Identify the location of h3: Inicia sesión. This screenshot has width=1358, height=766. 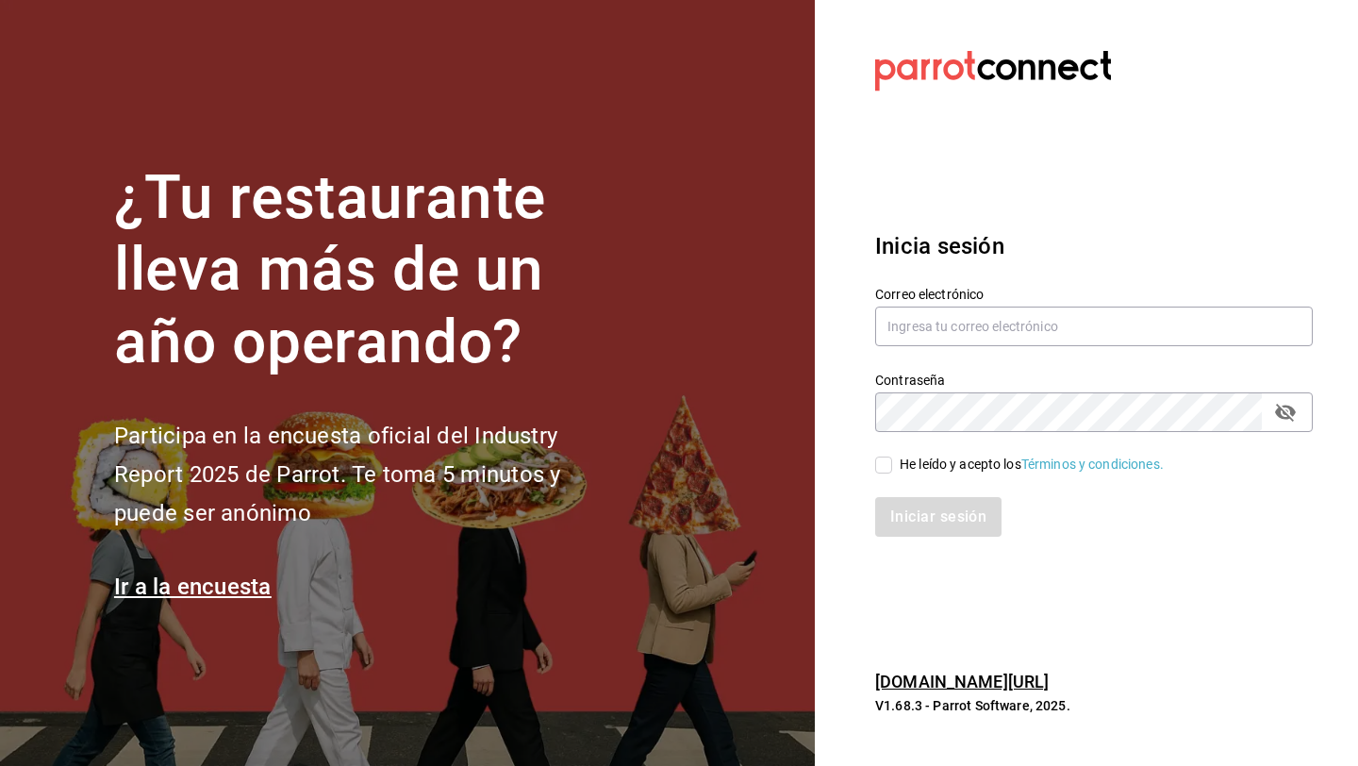
(1094, 246).